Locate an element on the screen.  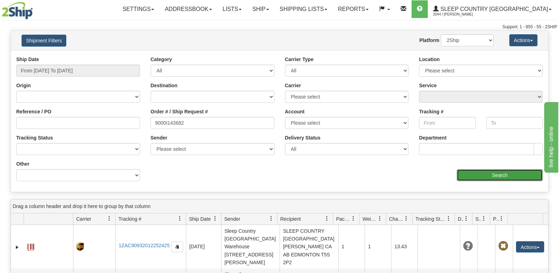
span: Tracking Status is located at coordinates (430, 219).